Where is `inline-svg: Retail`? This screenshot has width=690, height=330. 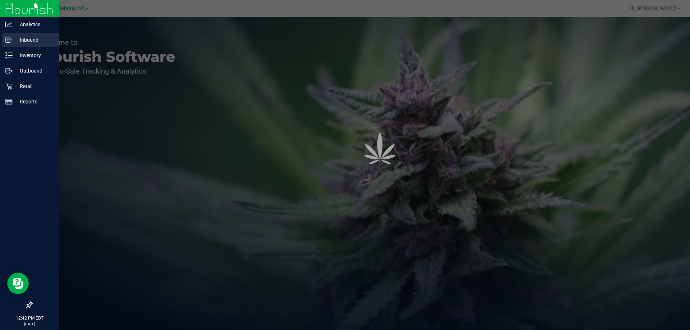
inline-svg: Retail is located at coordinates (9, 86).